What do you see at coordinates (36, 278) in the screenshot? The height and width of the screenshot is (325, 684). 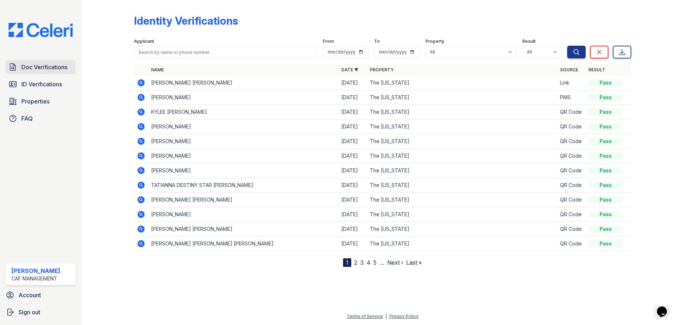 I see `div: CAF Management` at bounding box center [36, 278].